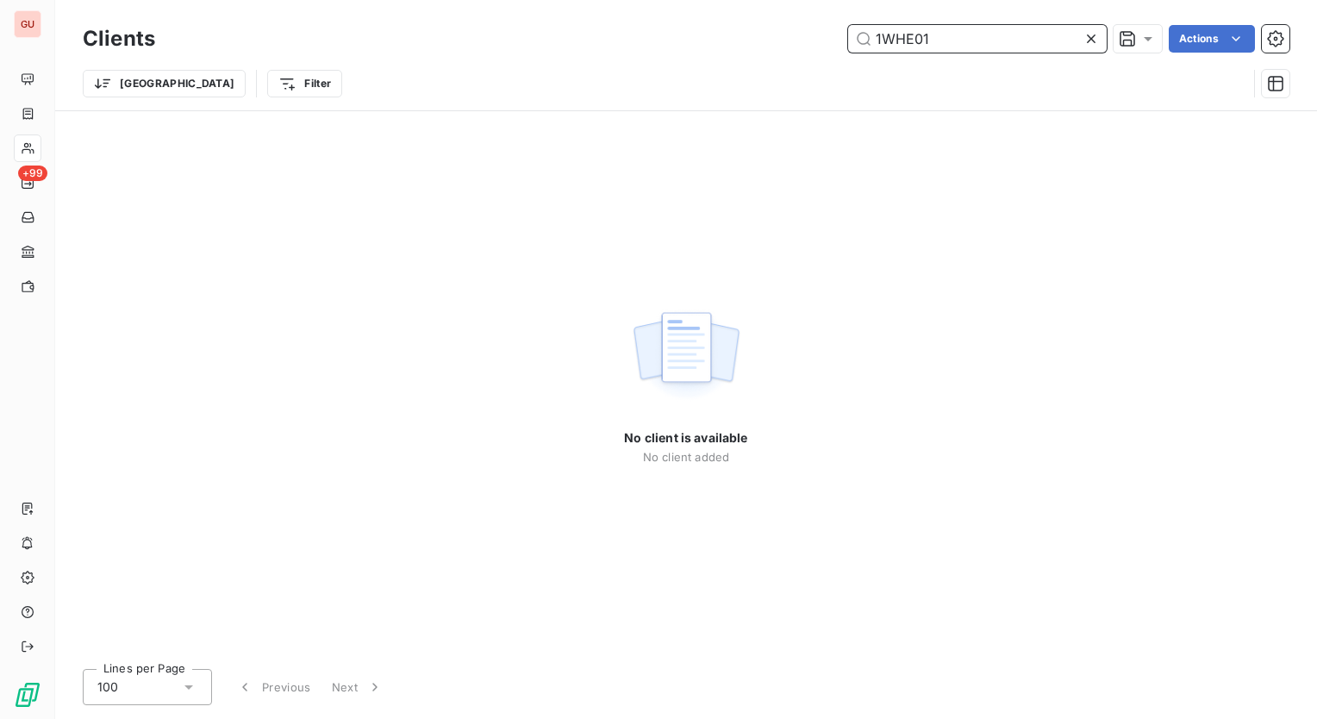 Image resolution: width=1317 pixels, height=719 pixels. Describe the element at coordinates (28, 694) in the screenshot. I see `img: Logo LeanPay` at that location.